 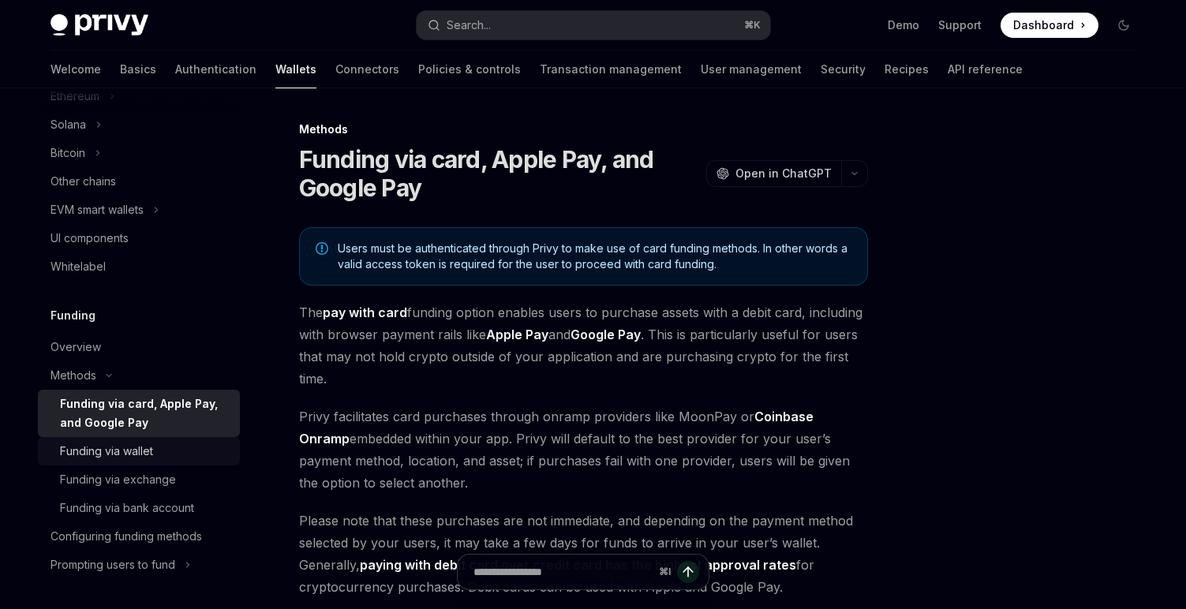 What do you see at coordinates (583, 450) in the screenshot?
I see `span: Privy facilitates card purchases through onramp providers like MoonPay or embedded within your ap...` at bounding box center [583, 450].